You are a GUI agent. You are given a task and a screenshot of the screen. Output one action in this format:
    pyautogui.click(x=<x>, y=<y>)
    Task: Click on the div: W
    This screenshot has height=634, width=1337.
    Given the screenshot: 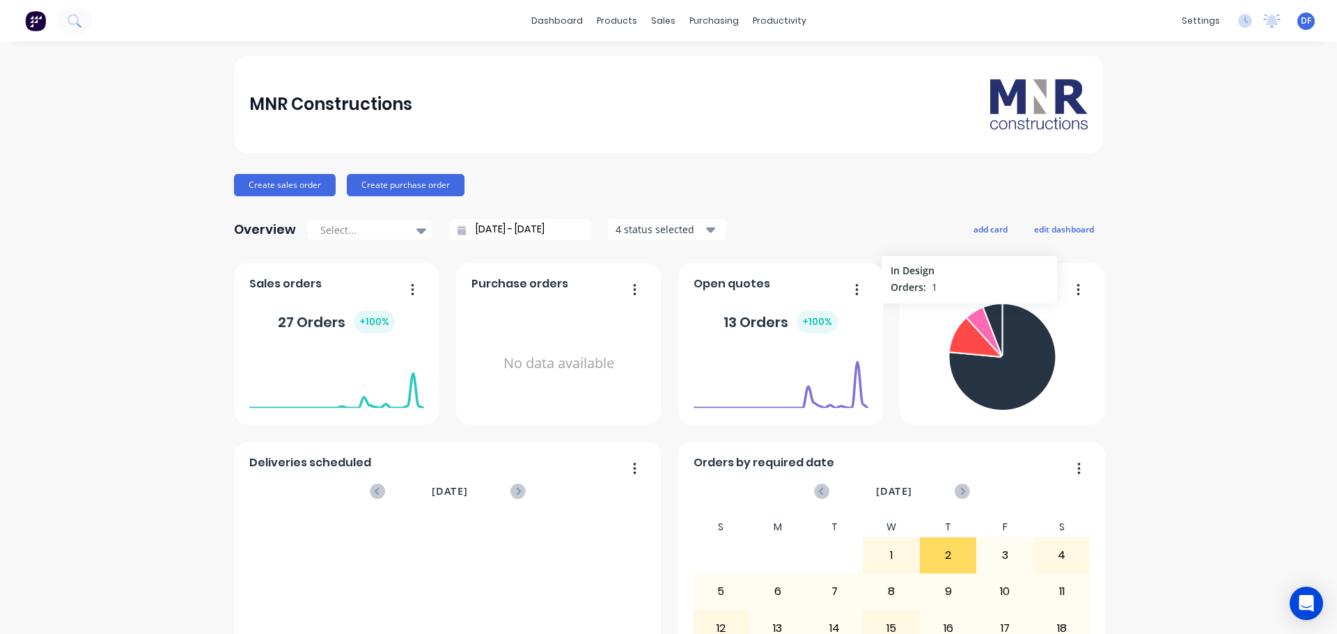 What is the action you would take?
    pyautogui.click(x=891, y=527)
    